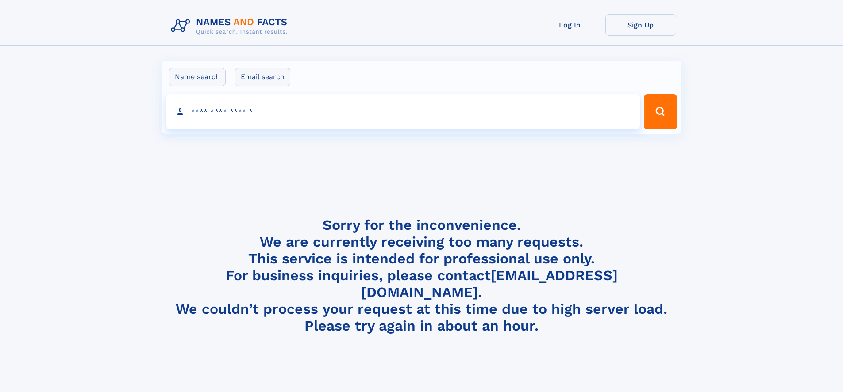  Describe the element at coordinates (197, 77) in the screenshot. I see `label: Name search` at that location.